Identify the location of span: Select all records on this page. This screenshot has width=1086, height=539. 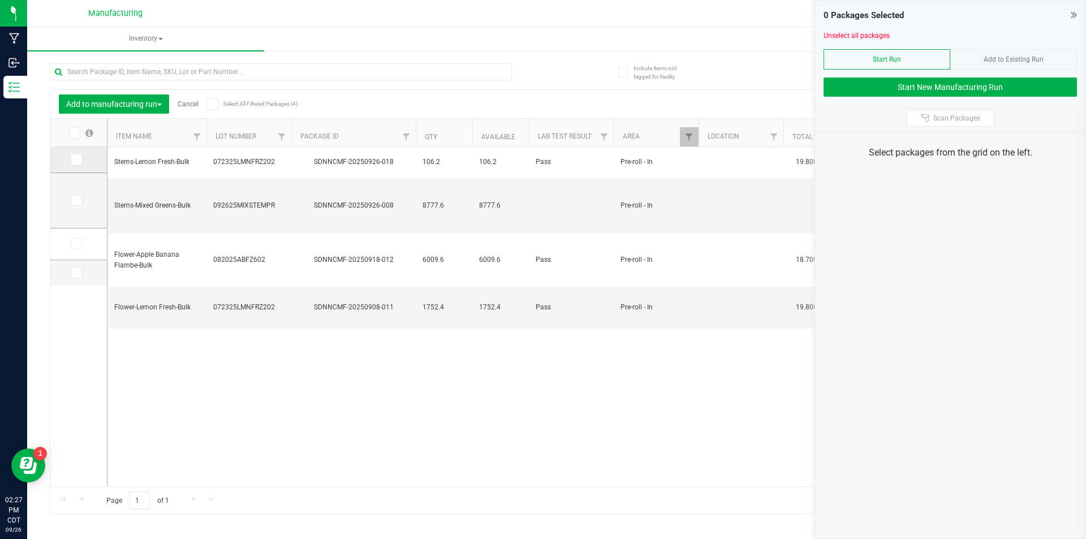
(89, 133).